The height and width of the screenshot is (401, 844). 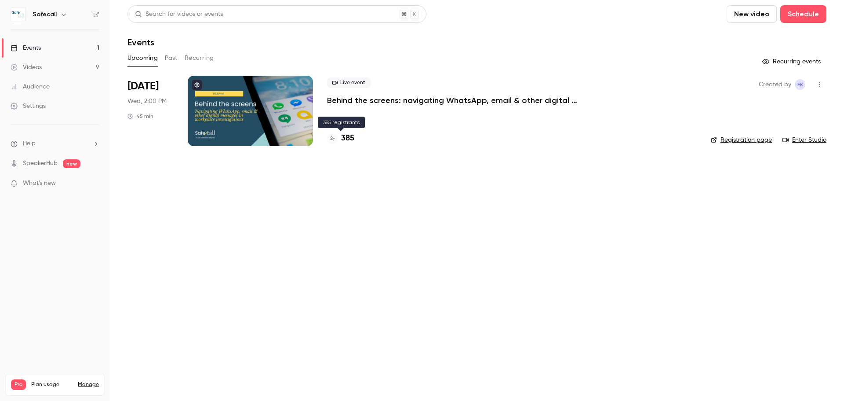 I want to click on h4: 385, so click(x=348, y=138).